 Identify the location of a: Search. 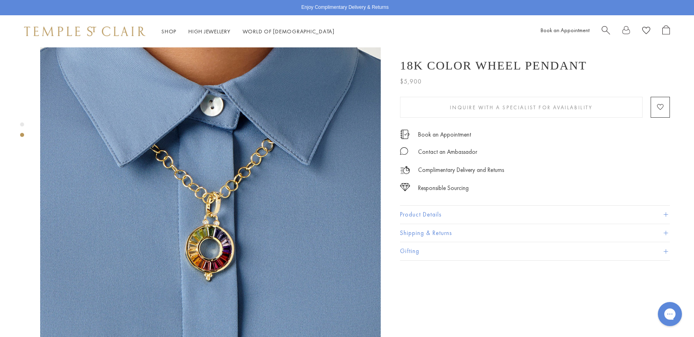
(605, 31).